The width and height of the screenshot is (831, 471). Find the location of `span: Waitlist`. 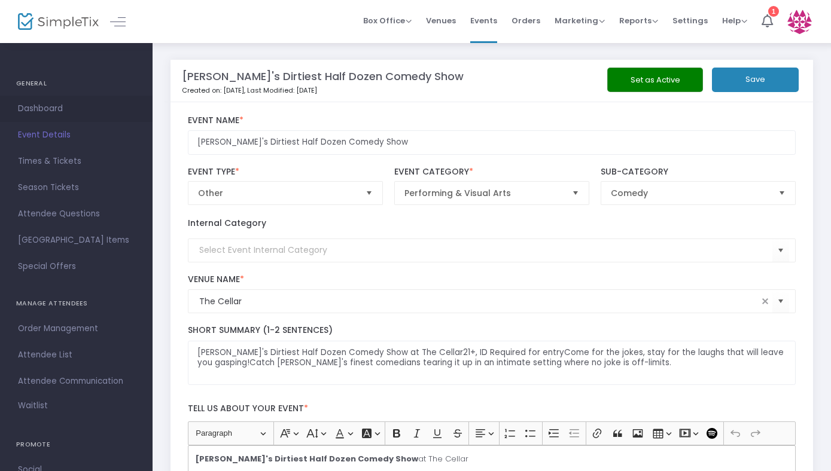

span: Waitlist is located at coordinates (33, 406).